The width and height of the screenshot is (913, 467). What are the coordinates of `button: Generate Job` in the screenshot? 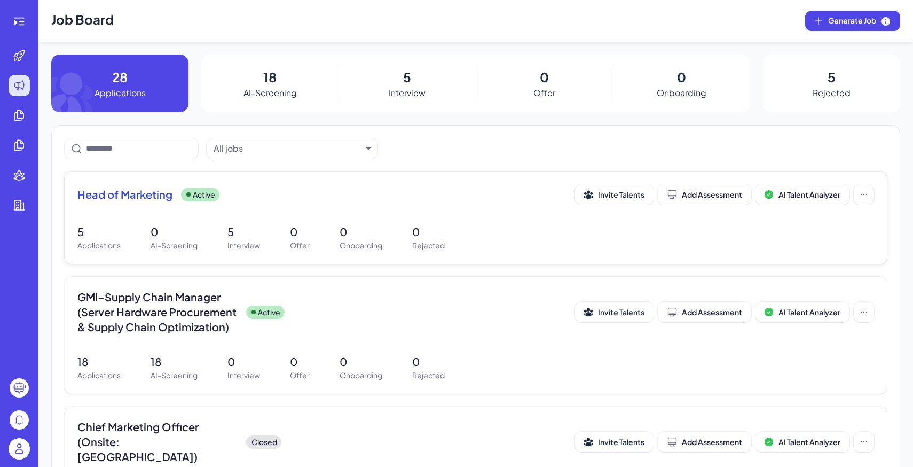 It's located at (853, 21).